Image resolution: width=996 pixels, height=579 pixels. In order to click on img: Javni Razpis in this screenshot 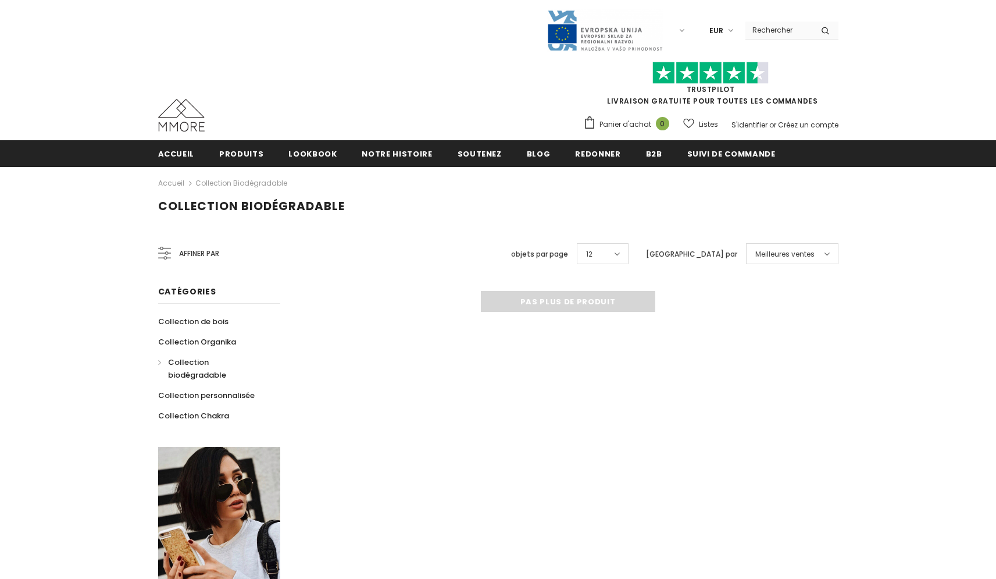, I will do `click(605, 30)`.